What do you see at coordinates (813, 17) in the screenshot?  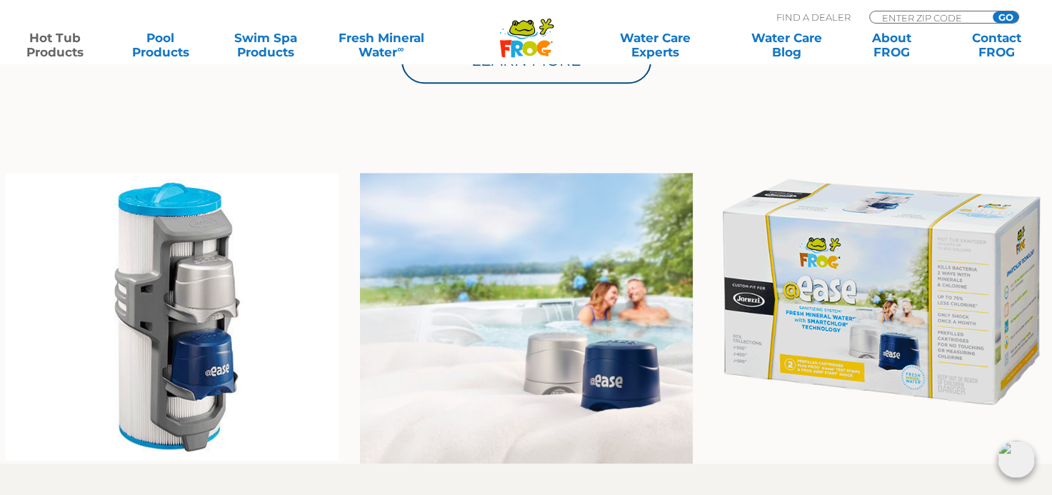 I see `p: Find A Dealer` at bounding box center [813, 17].